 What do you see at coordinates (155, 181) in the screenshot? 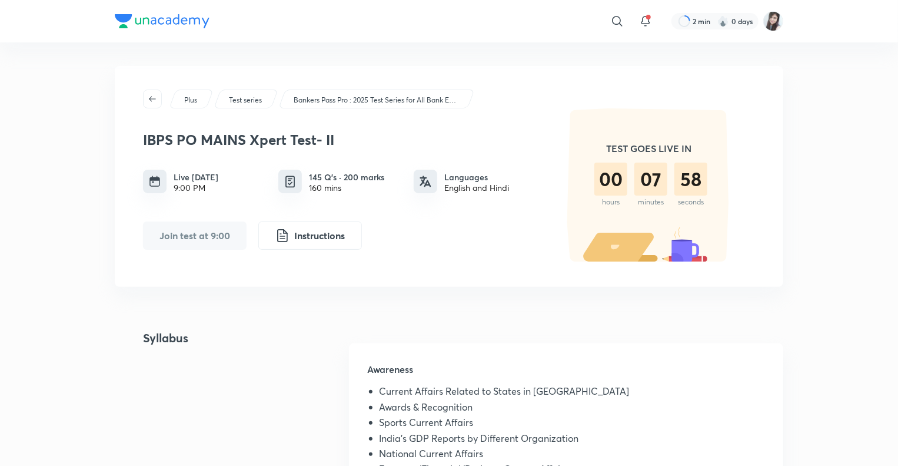
I see `img: timing` at bounding box center [155, 181].